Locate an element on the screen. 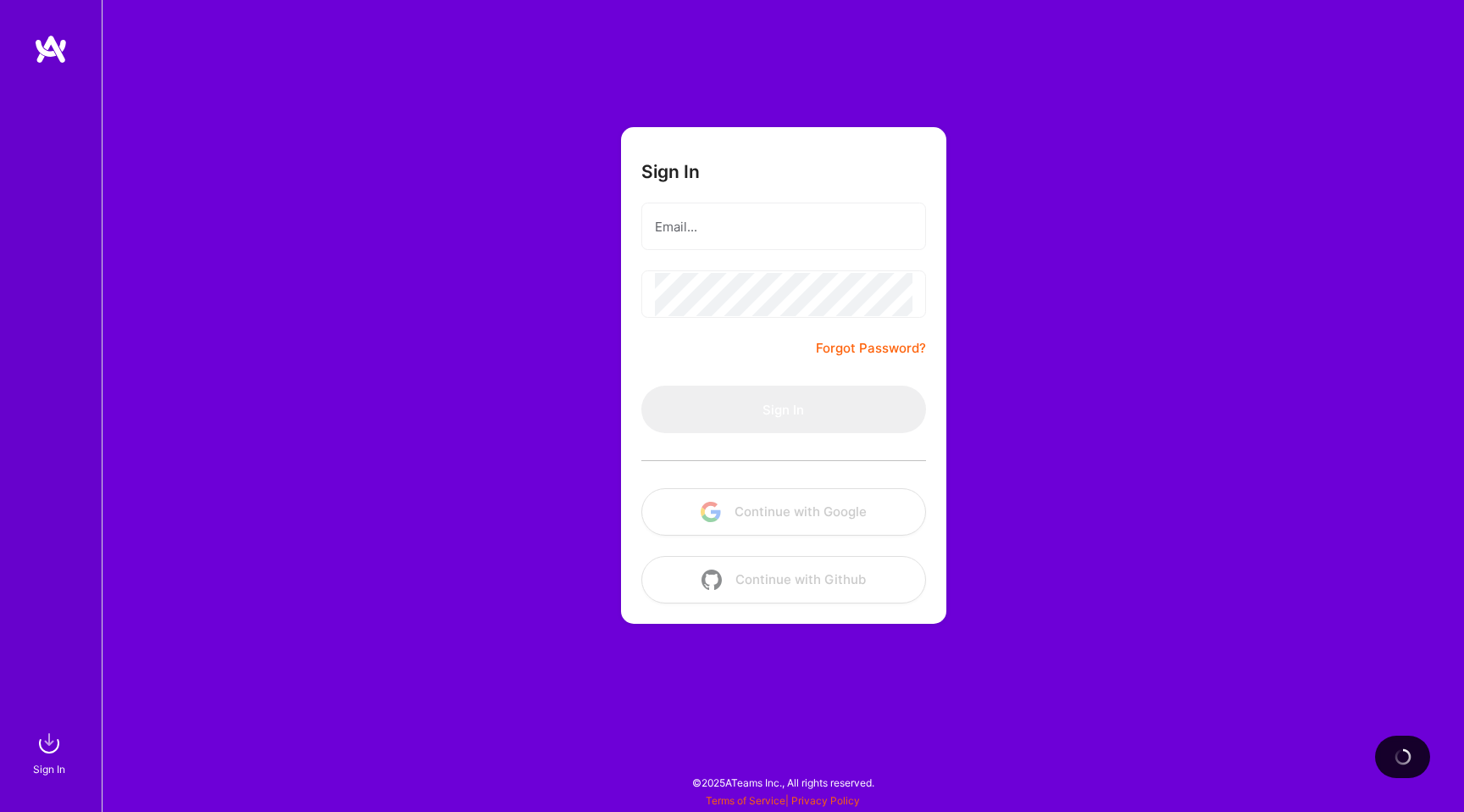 The image size is (1464, 812). div: © 2025 ATeams Inc., All rights reserved. is located at coordinates (783, 782).